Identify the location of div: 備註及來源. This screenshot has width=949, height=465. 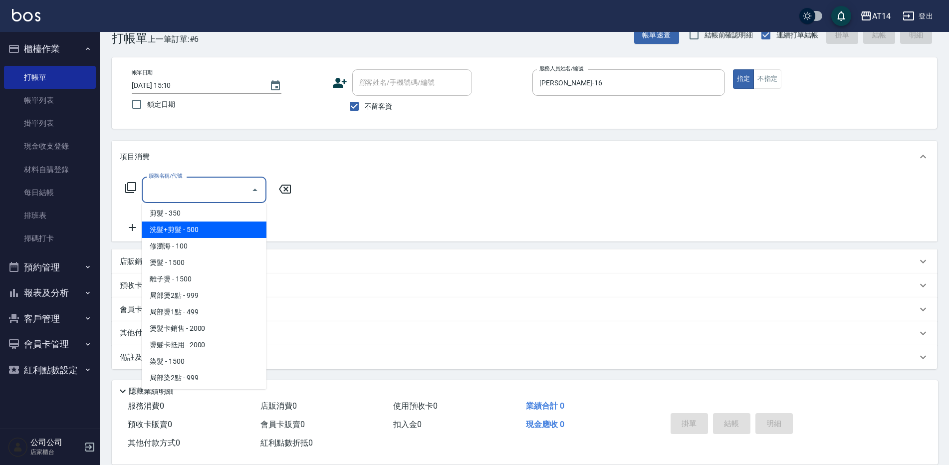
(524, 357).